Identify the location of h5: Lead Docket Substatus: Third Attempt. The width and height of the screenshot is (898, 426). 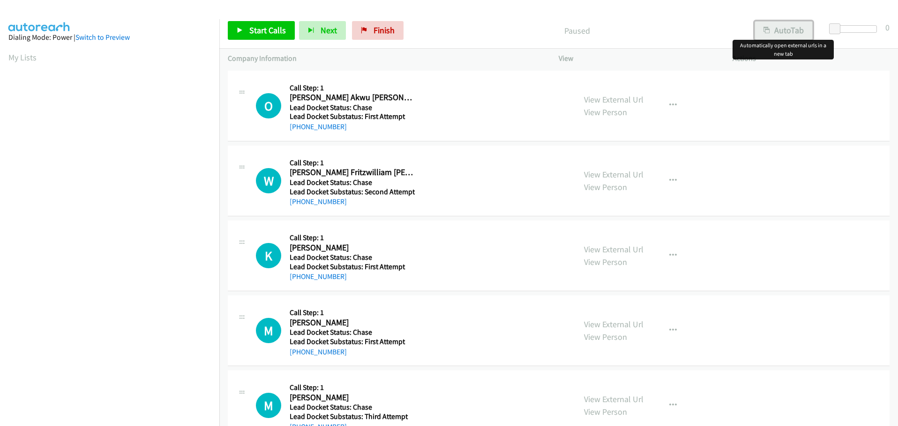
(352, 417).